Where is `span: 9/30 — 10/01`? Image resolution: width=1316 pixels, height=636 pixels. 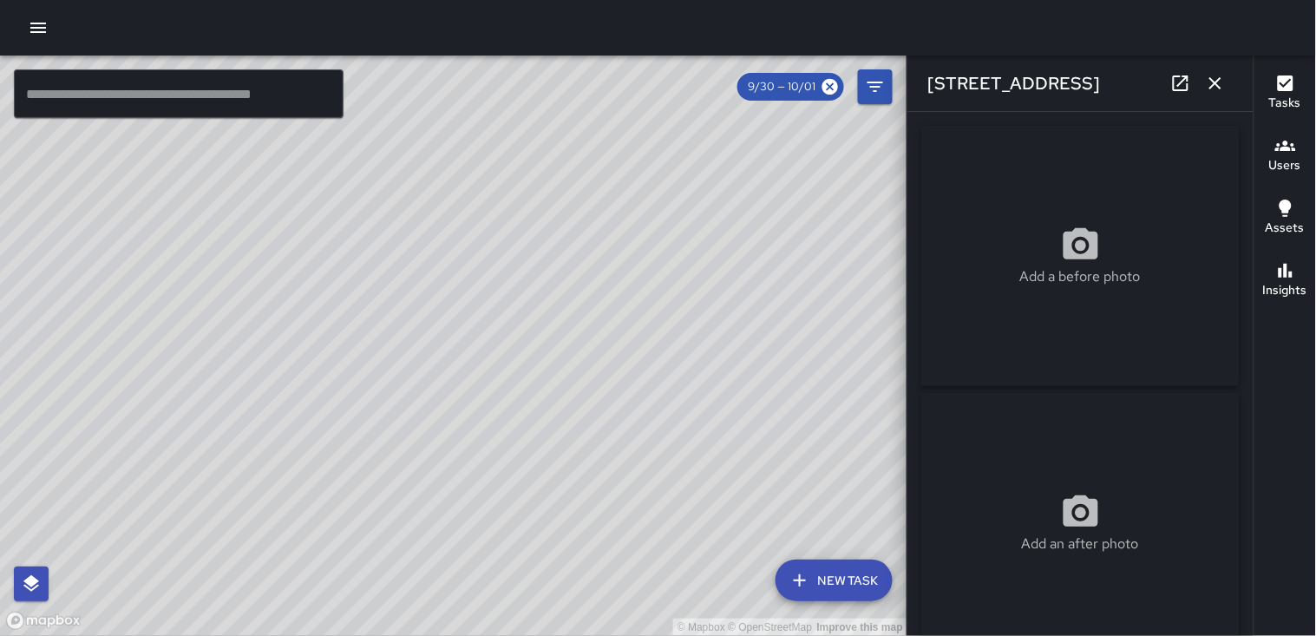 span: 9/30 — 10/01 is located at coordinates (781, 87).